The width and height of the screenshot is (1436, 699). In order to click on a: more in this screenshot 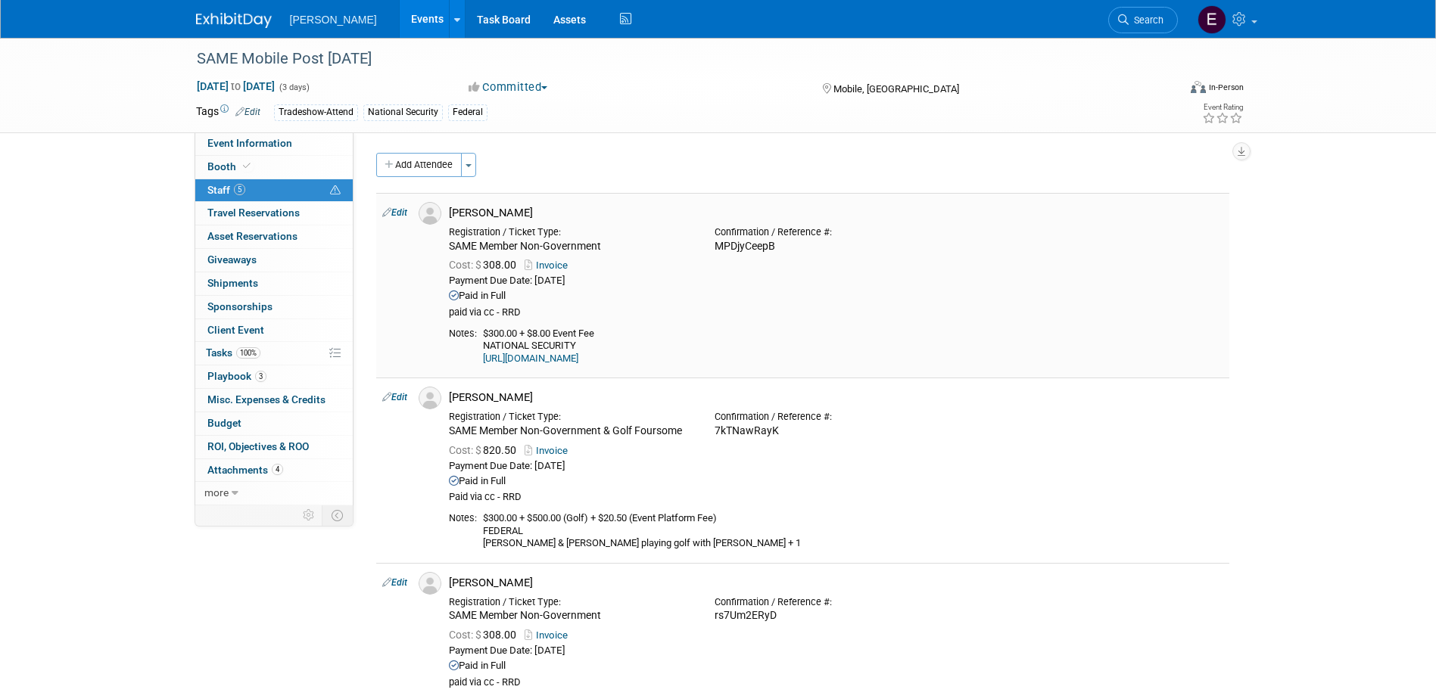, I will do `click(274, 493)`.